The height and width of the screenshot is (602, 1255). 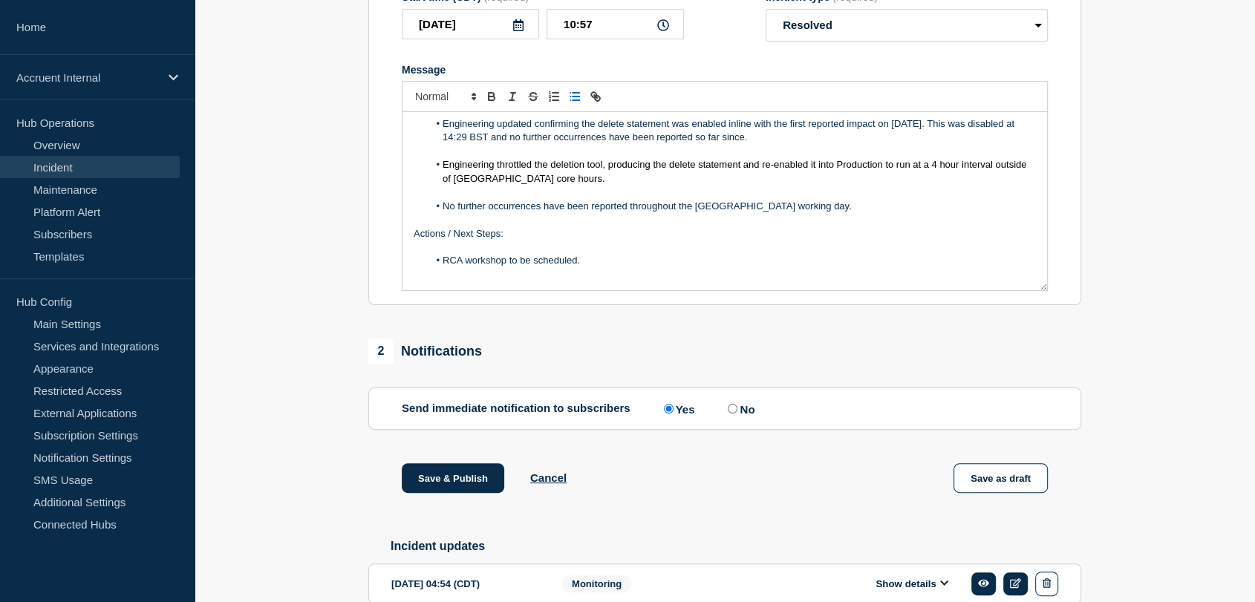 What do you see at coordinates (596, 97) in the screenshot?
I see `button: Toggle link` at bounding box center [596, 97].